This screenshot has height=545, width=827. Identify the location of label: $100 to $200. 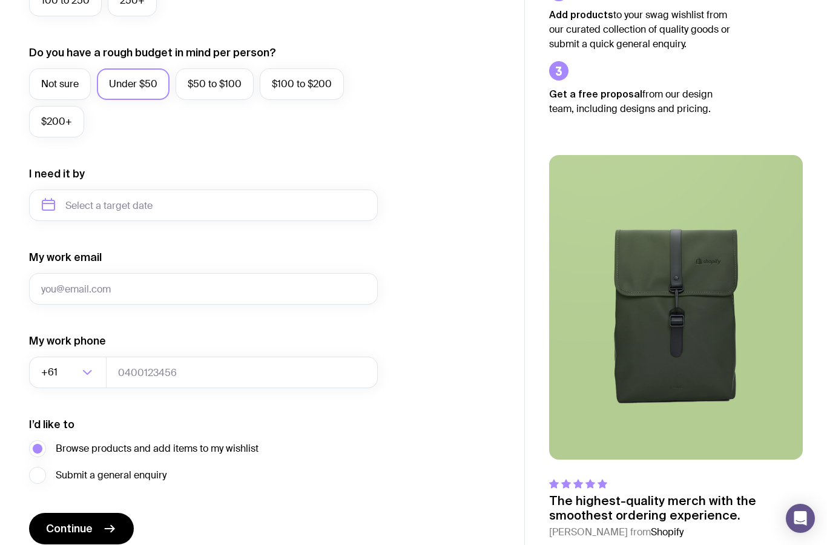
(301, 84).